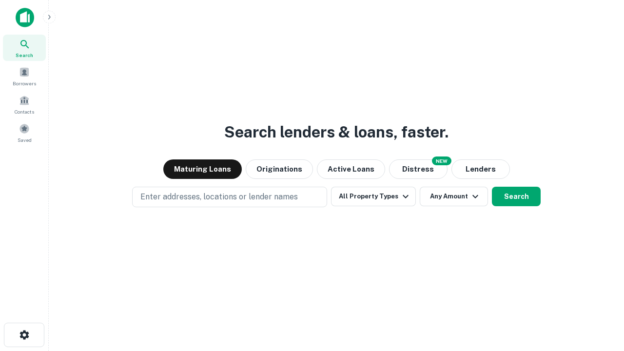 Image resolution: width=624 pixels, height=351 pixels. I want to click on a: Borrowers, so click(24, 76).